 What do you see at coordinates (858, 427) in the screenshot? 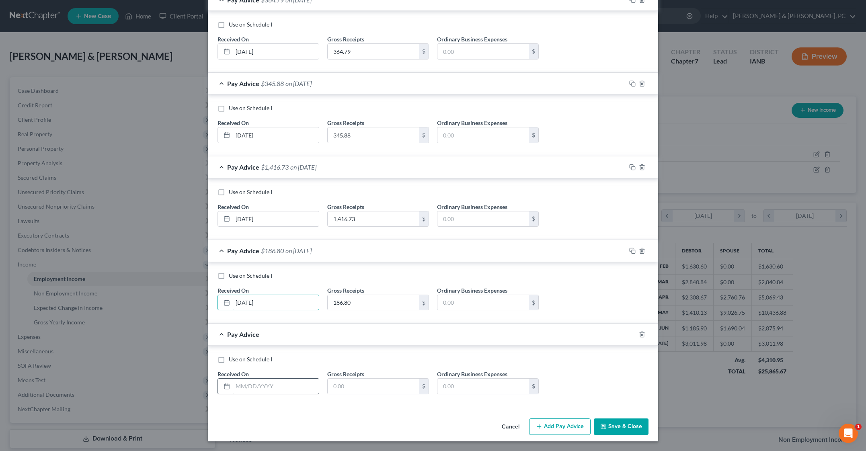
I see `span: 1` at bounding box center [858, 427].